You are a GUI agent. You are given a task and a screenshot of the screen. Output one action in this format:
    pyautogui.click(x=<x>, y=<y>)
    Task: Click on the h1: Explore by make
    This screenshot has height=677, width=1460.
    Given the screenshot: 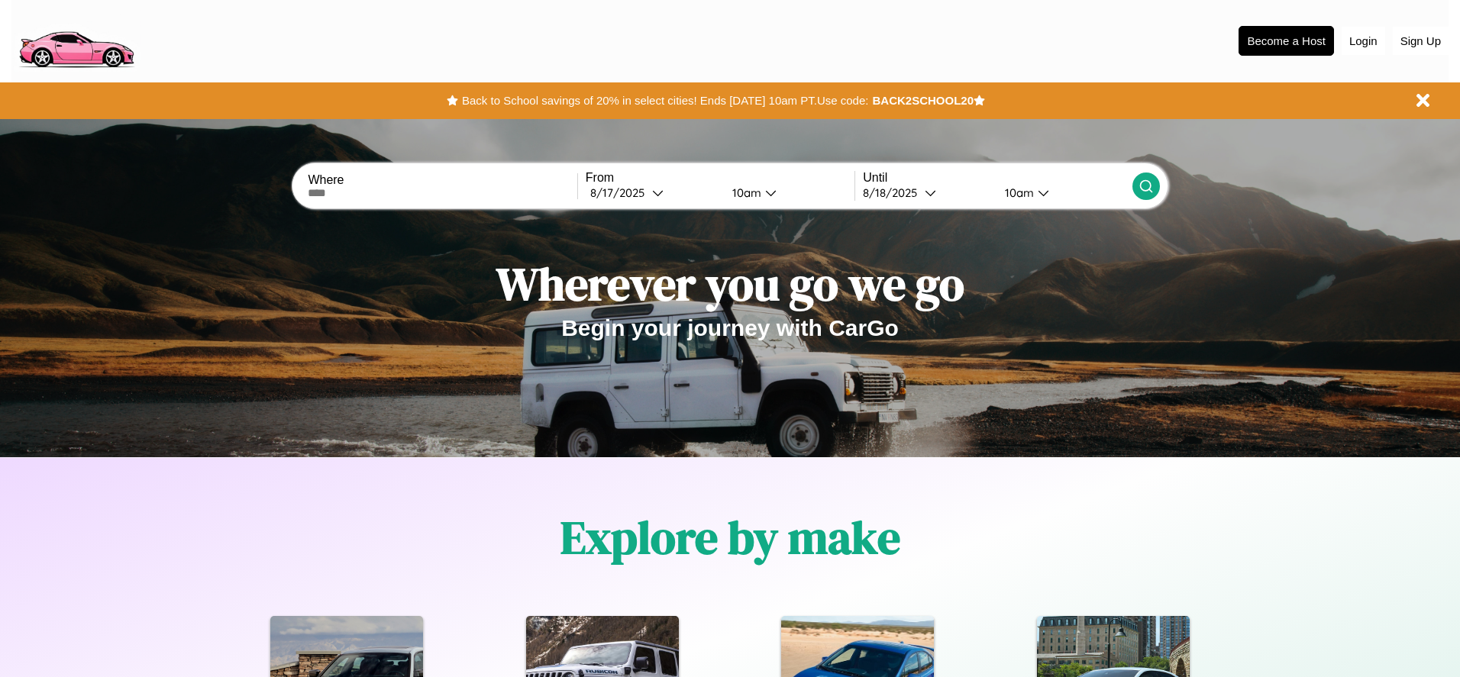 What is the action you would take?
    pyautogui.click(x=730, y=538)
    